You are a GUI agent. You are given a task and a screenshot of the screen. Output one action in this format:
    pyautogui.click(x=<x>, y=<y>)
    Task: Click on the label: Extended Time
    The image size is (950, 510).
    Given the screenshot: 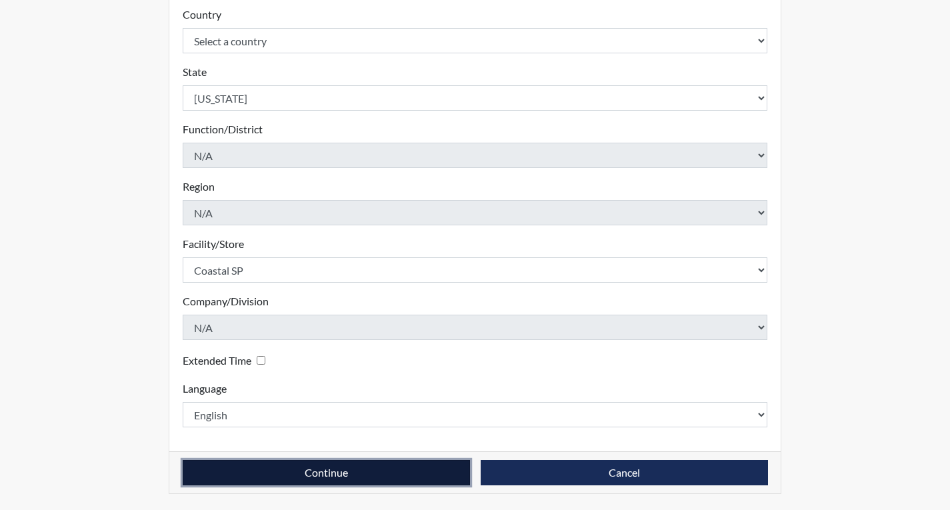 What is the action you would take?
    pyautogui.click(x=217, y=360)
    